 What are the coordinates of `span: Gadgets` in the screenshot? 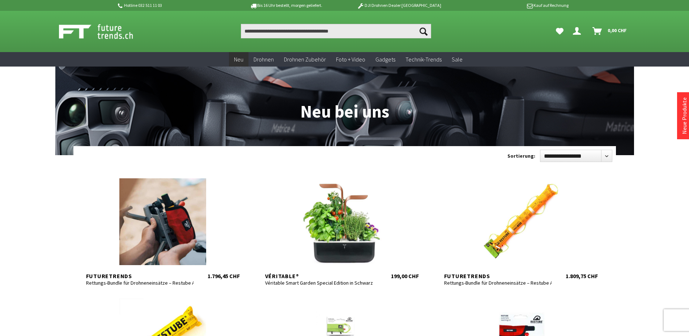 It's located at (385, 59).